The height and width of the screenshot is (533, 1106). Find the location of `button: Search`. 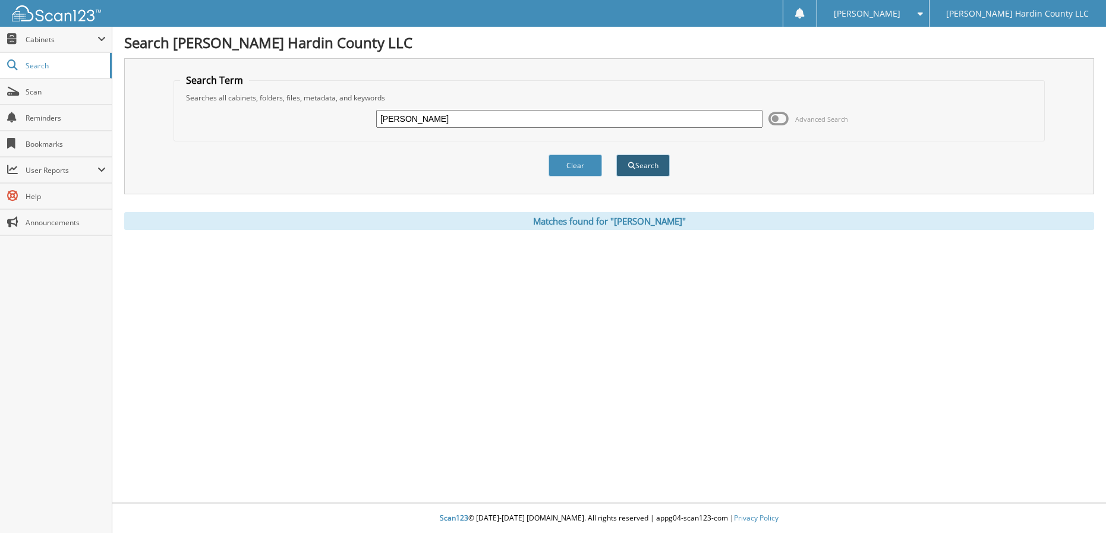

button: Search is located at coordinates (643, 165).